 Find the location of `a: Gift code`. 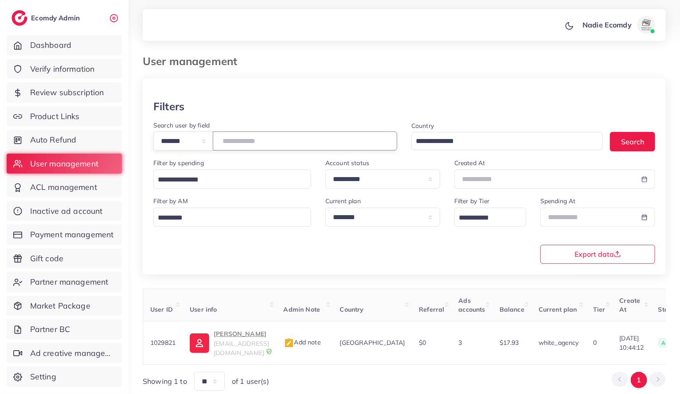

a: Gift code is located at coordinates (64, 259).